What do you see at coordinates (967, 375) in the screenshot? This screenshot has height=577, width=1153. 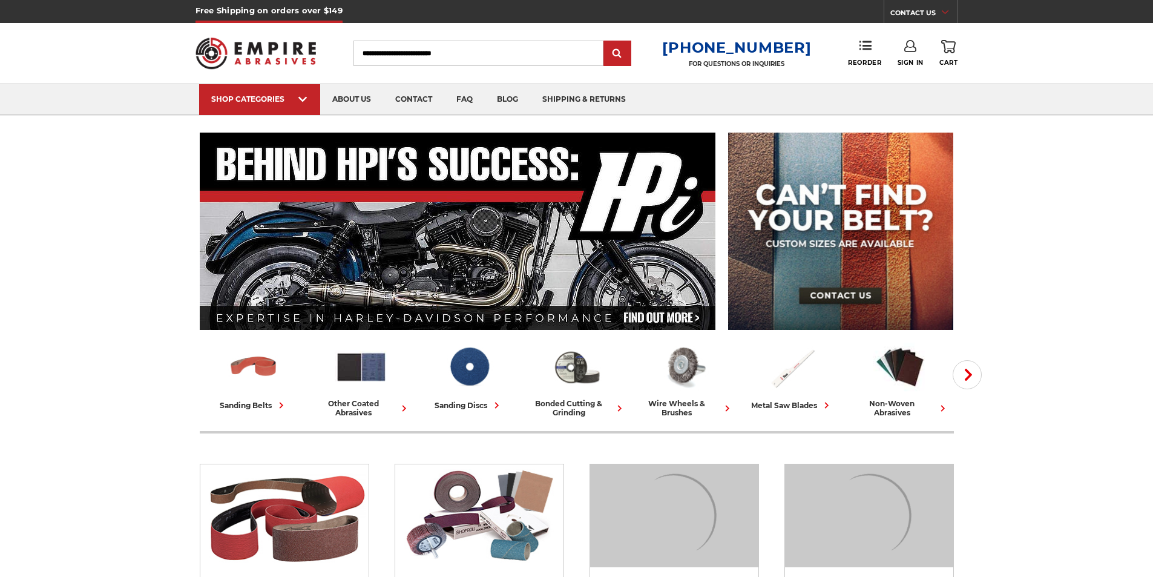 I see `button: Next` at bounding box center [967, 375].